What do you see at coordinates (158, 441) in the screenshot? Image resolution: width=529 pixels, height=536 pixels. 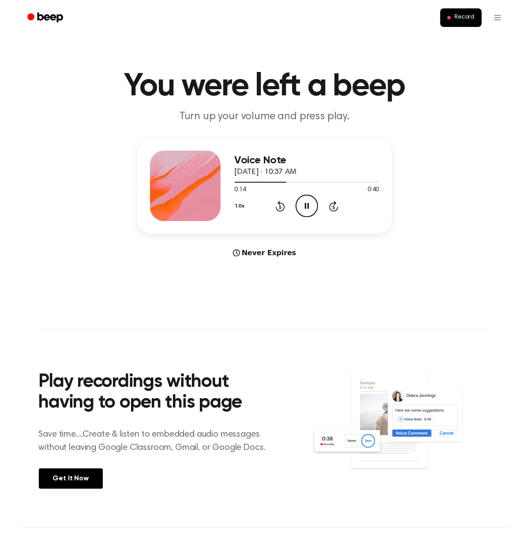 I see `p: Save time....Create & listen to embedded audio messages without leaving Google Classroom, Gmail, ...` at bounding box center [158, 441].